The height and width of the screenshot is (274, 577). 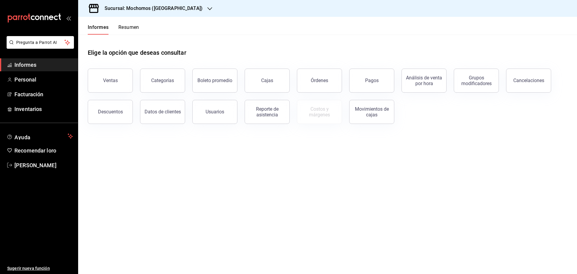 I want to click on font: Ventas, so click(x=110, y=80).